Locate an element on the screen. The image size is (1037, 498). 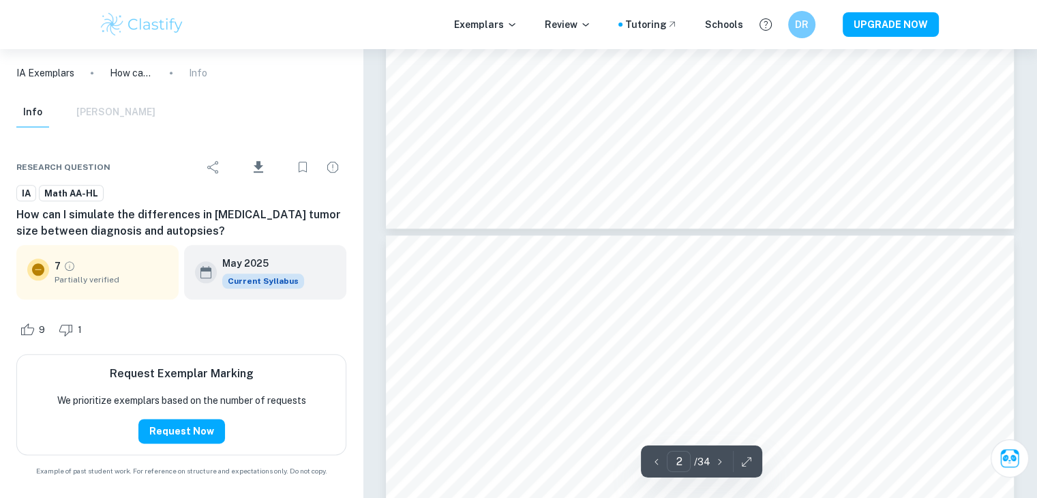
span: Partially verified is located at coordinates (111, 280).